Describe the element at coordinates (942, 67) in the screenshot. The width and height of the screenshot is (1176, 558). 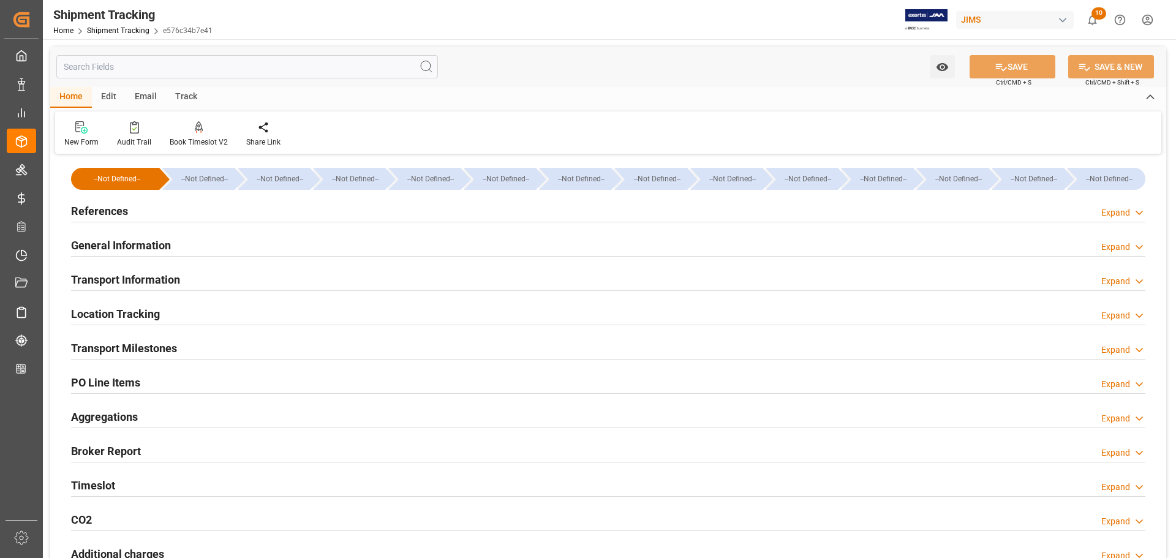
I see `button: open menu` at that location.